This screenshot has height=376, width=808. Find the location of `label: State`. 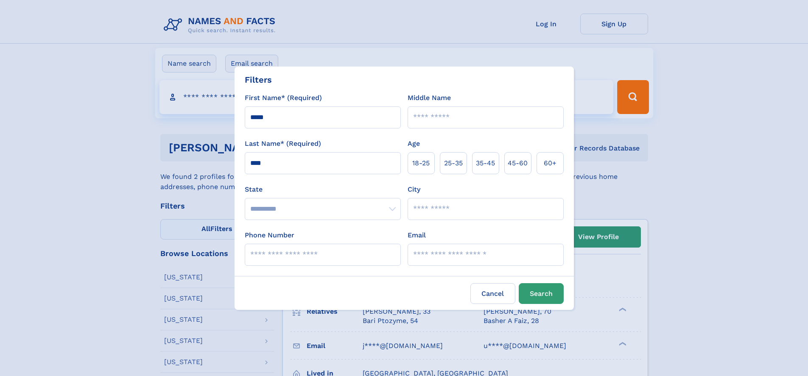

label: State is located at coordinates (323, 190).